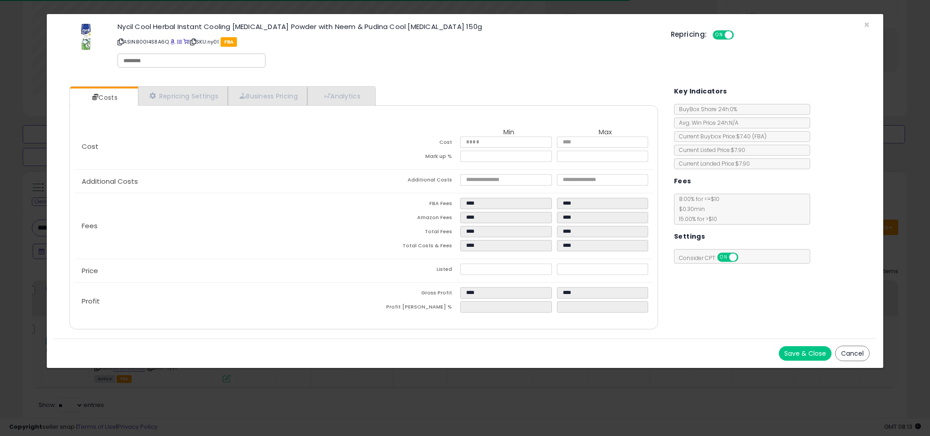  I want to click on span: Current Listed Price: $7.90, so click(710, 150).